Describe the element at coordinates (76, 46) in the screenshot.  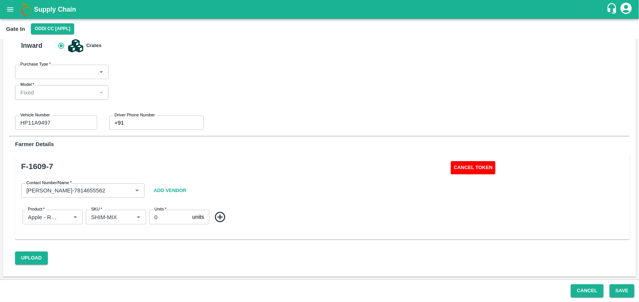
I see `img: crates` at that location.